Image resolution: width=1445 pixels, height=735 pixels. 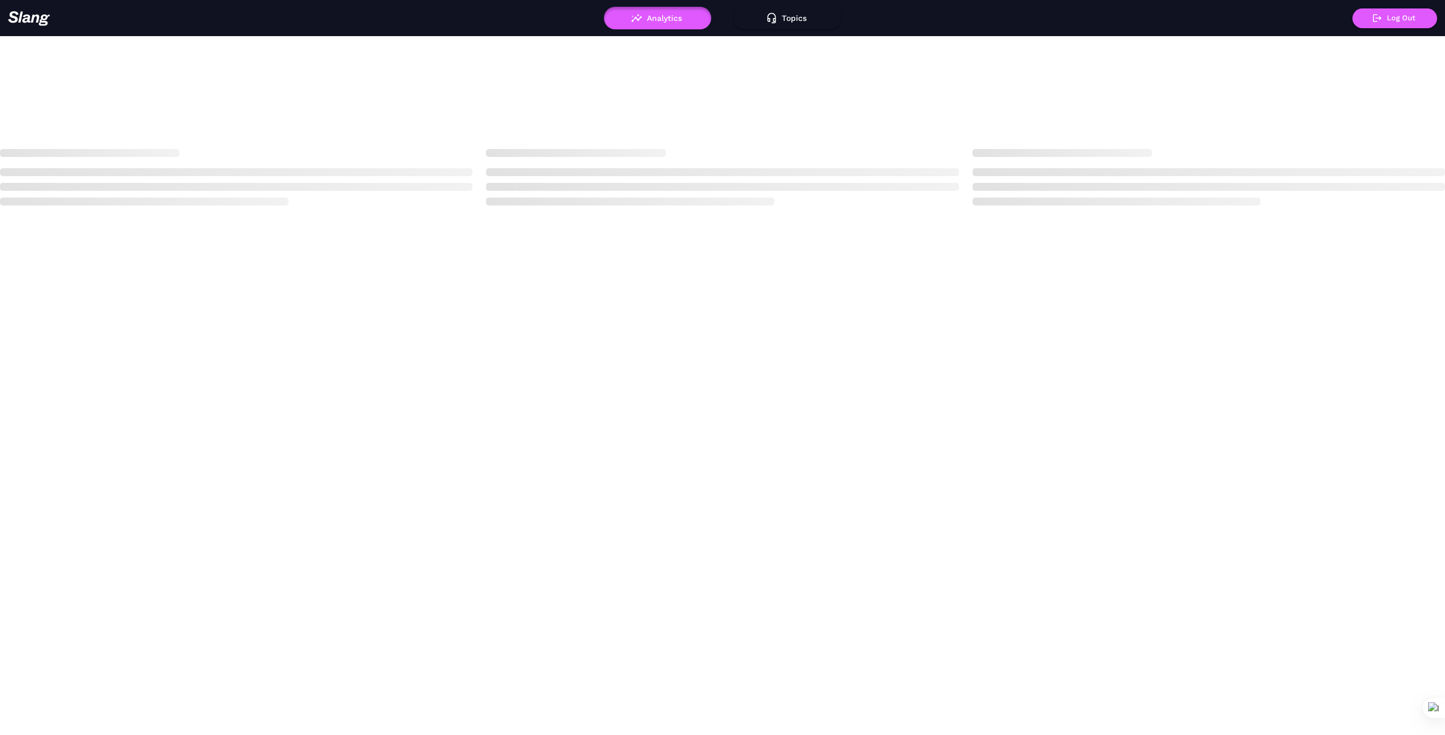 I want to click on button: Log Out, so click(x=1395, y=18).